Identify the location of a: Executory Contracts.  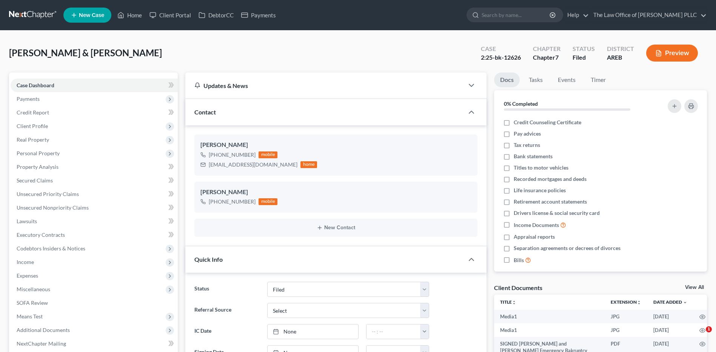
(94, 235).